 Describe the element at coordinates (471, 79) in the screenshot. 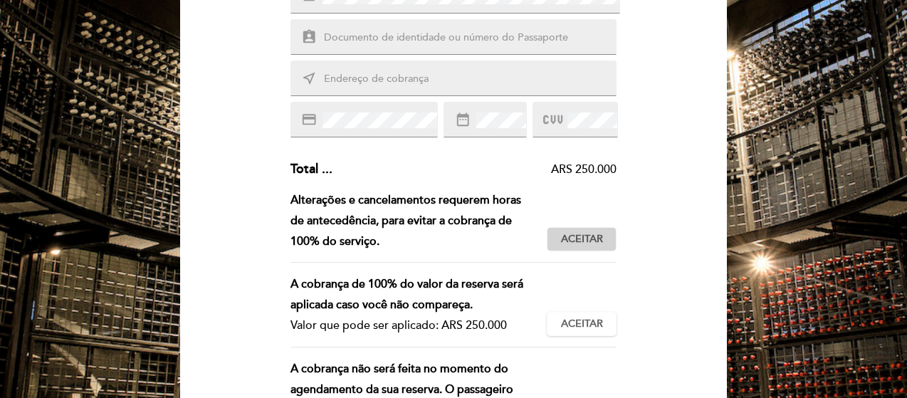

I see `input: Endereço de cobrança` at that location.